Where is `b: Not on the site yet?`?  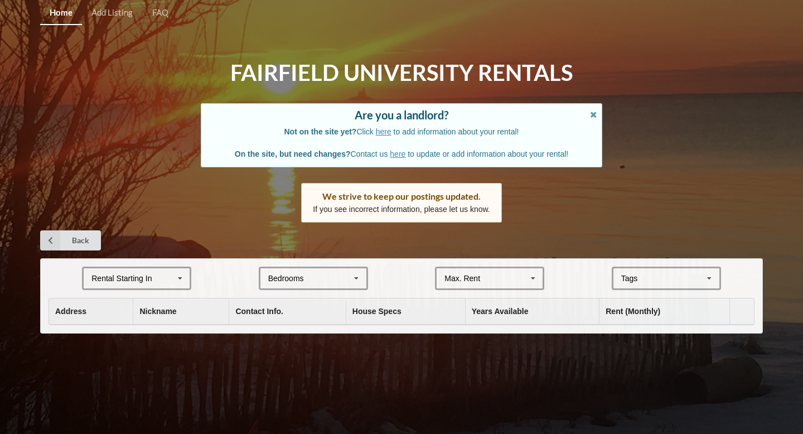 b: Not on the site yet? is located at coordinates (321, 132).